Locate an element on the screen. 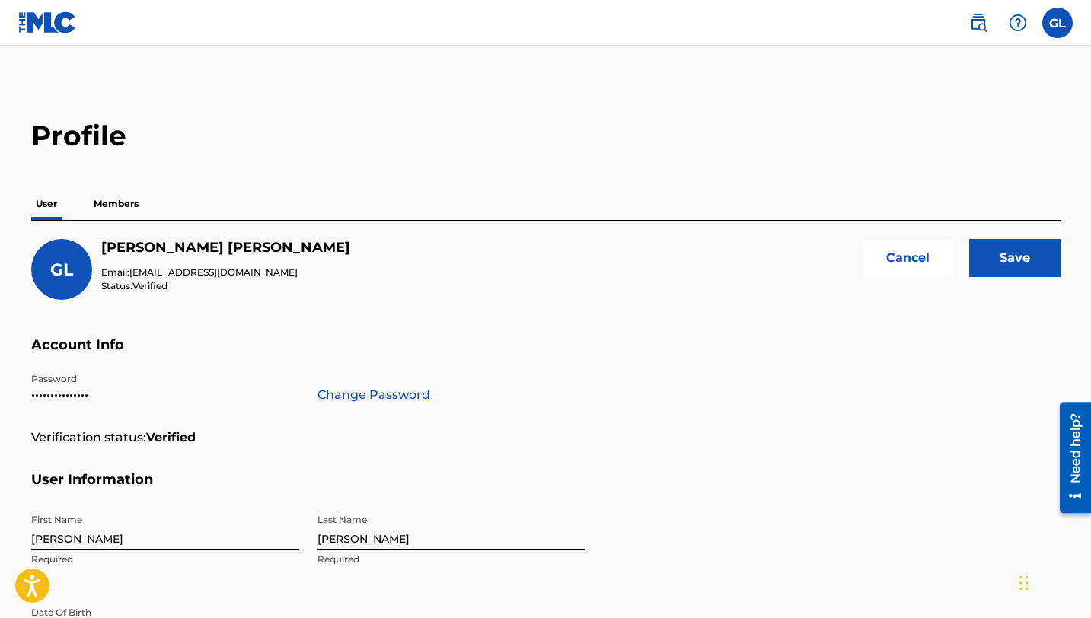 Image resolution: width=1091 pixels, height=618 pixels. span: GL is located at coordinates (62, 269).